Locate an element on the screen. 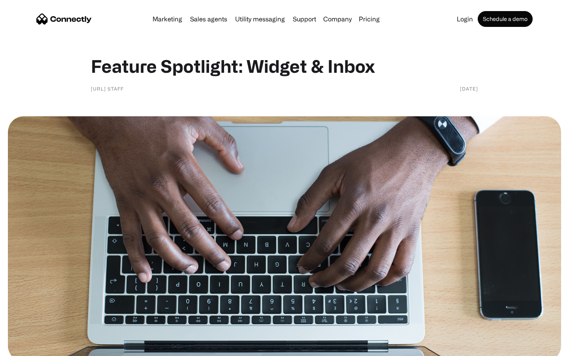 This screenshot has width=569, height=356. aside: Language selected: English is located at coordinates (28, 347).